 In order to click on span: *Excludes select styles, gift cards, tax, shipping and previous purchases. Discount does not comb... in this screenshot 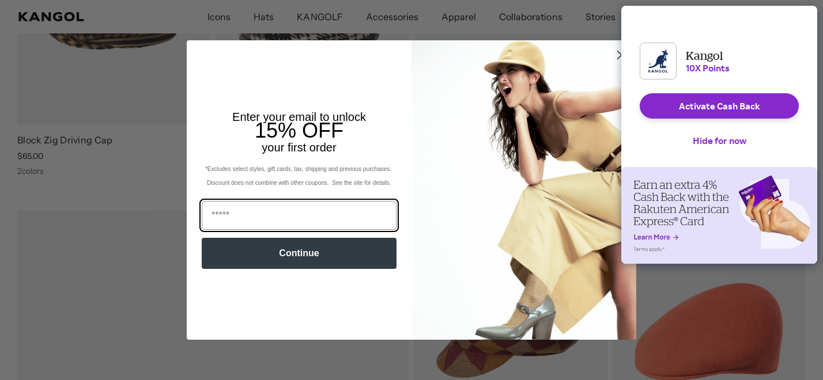, I will do `click(299, 176)`.